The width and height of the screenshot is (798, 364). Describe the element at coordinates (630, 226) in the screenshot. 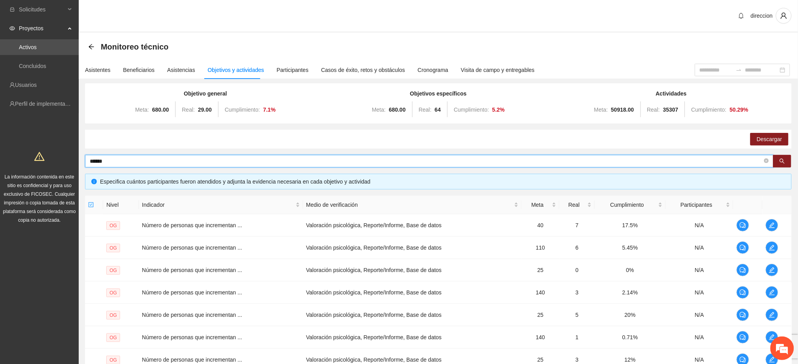

I see `td: 17.5%` at that location.